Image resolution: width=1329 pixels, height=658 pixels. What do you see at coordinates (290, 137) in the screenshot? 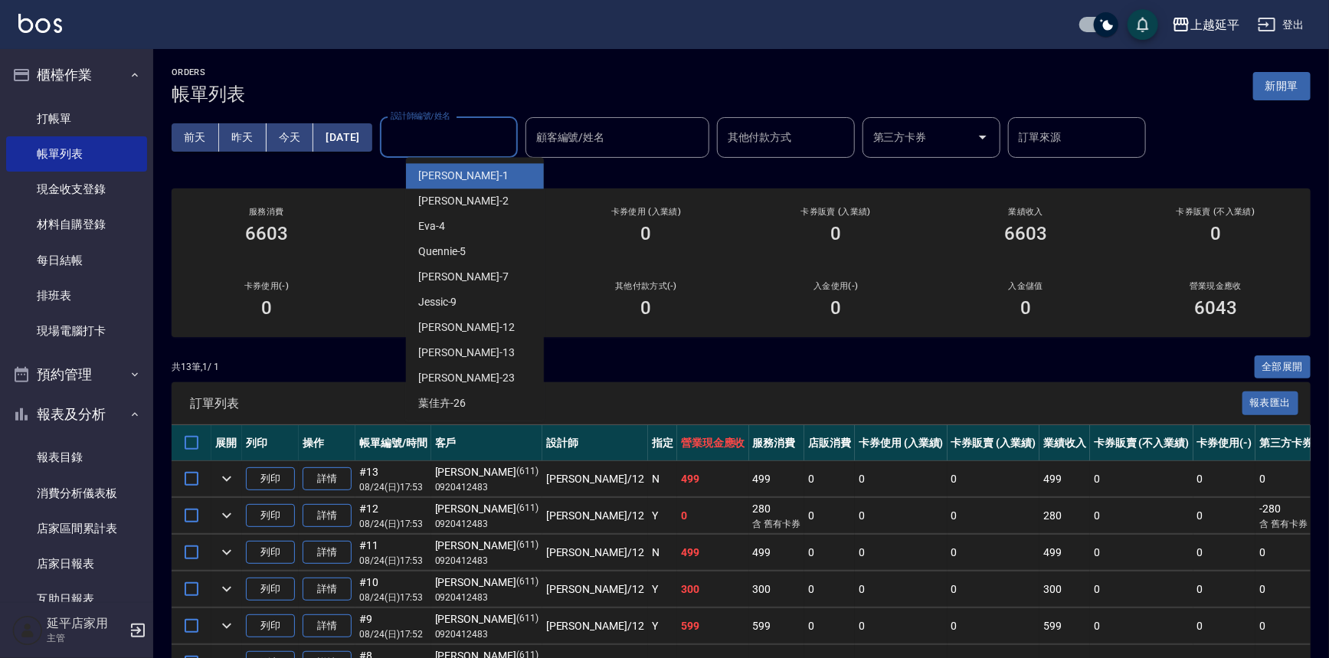
I see `button: 今天` at bounding box center [290, 137].